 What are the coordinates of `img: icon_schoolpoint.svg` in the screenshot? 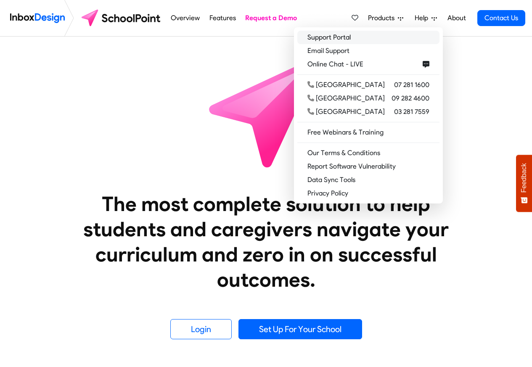 It's located at (266, 112).